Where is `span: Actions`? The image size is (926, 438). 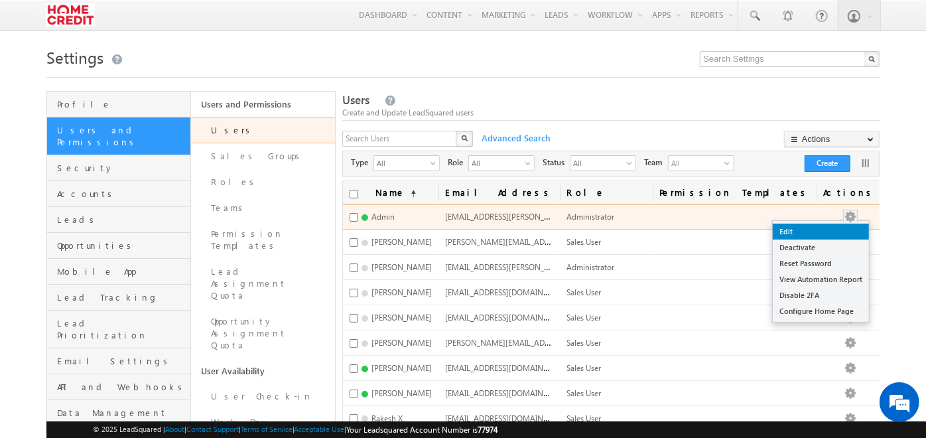 span: Actions is located at coordinates (849, 192).